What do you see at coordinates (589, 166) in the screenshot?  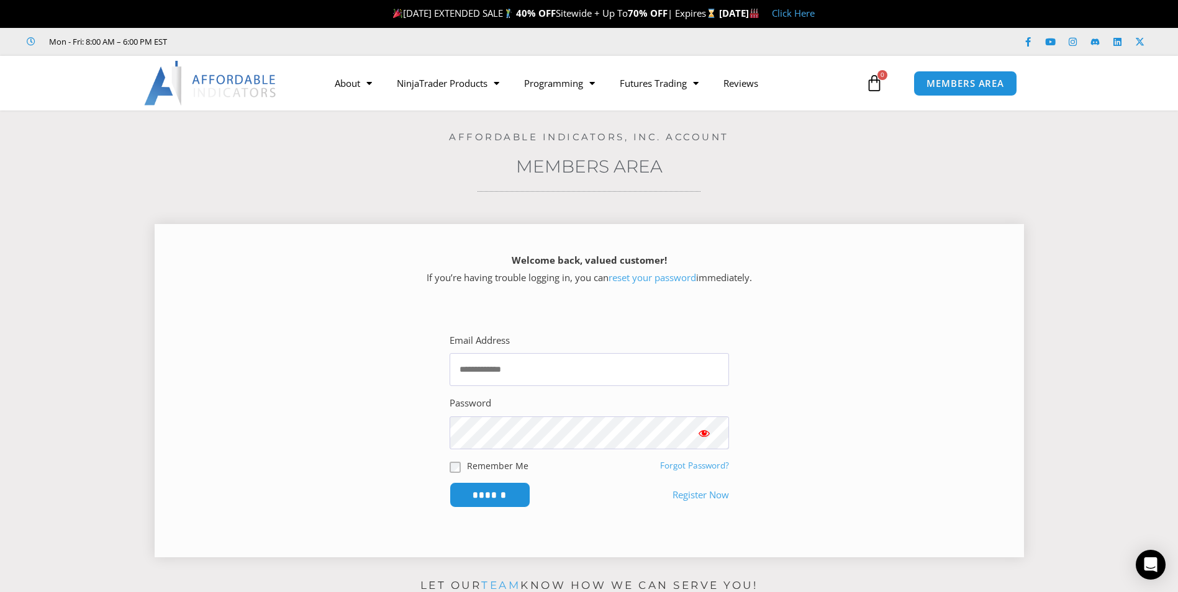 I see `a: Members Area` at bounding box center [589, 166].